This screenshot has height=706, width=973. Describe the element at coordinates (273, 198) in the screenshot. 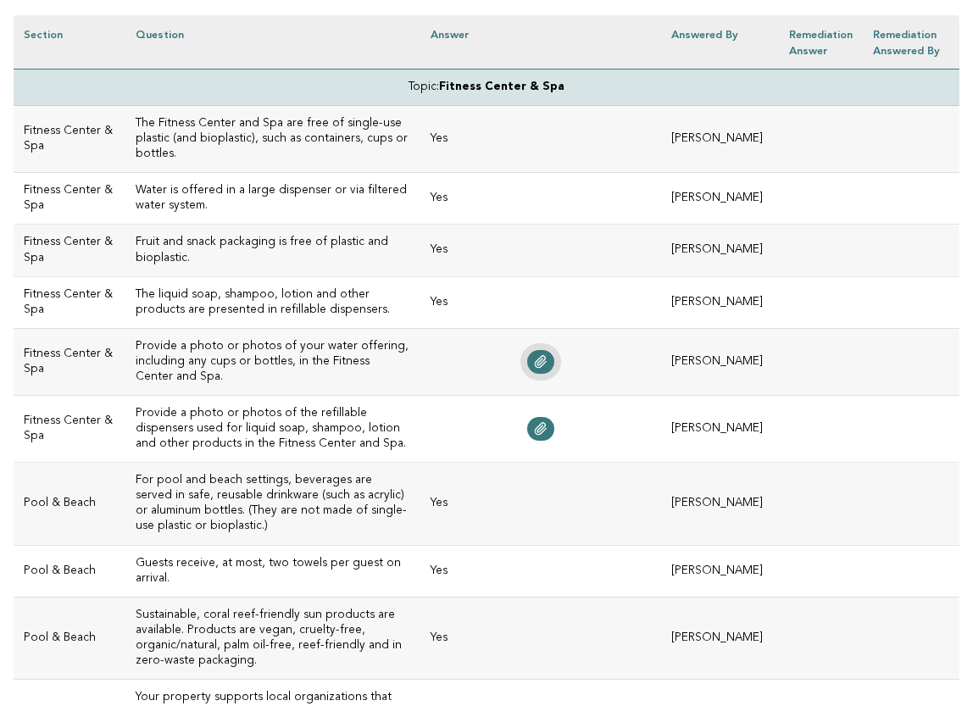

I see `h3: Water is offered in a large dispenser or via filtered water system.` at that location.